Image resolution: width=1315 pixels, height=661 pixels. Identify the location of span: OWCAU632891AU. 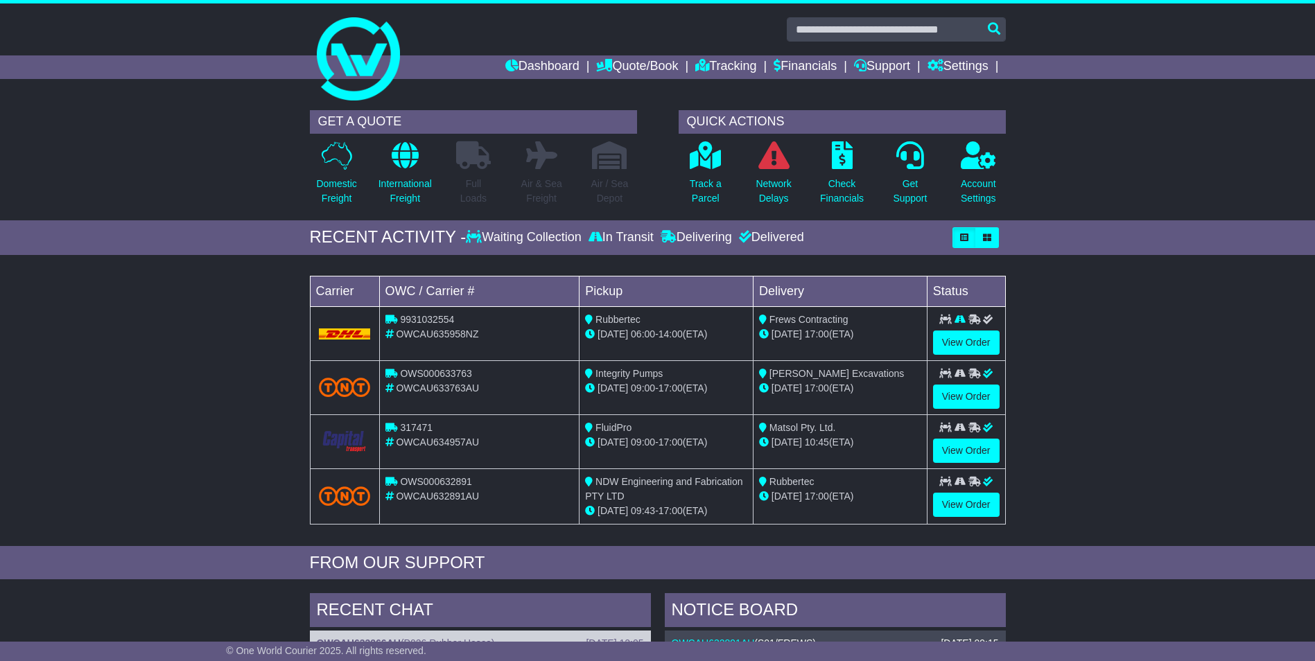
(437, 496).